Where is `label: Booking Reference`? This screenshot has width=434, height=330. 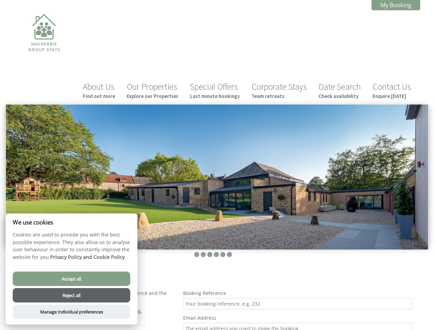
label: Booking Reference is located at coordinates (297, 293).